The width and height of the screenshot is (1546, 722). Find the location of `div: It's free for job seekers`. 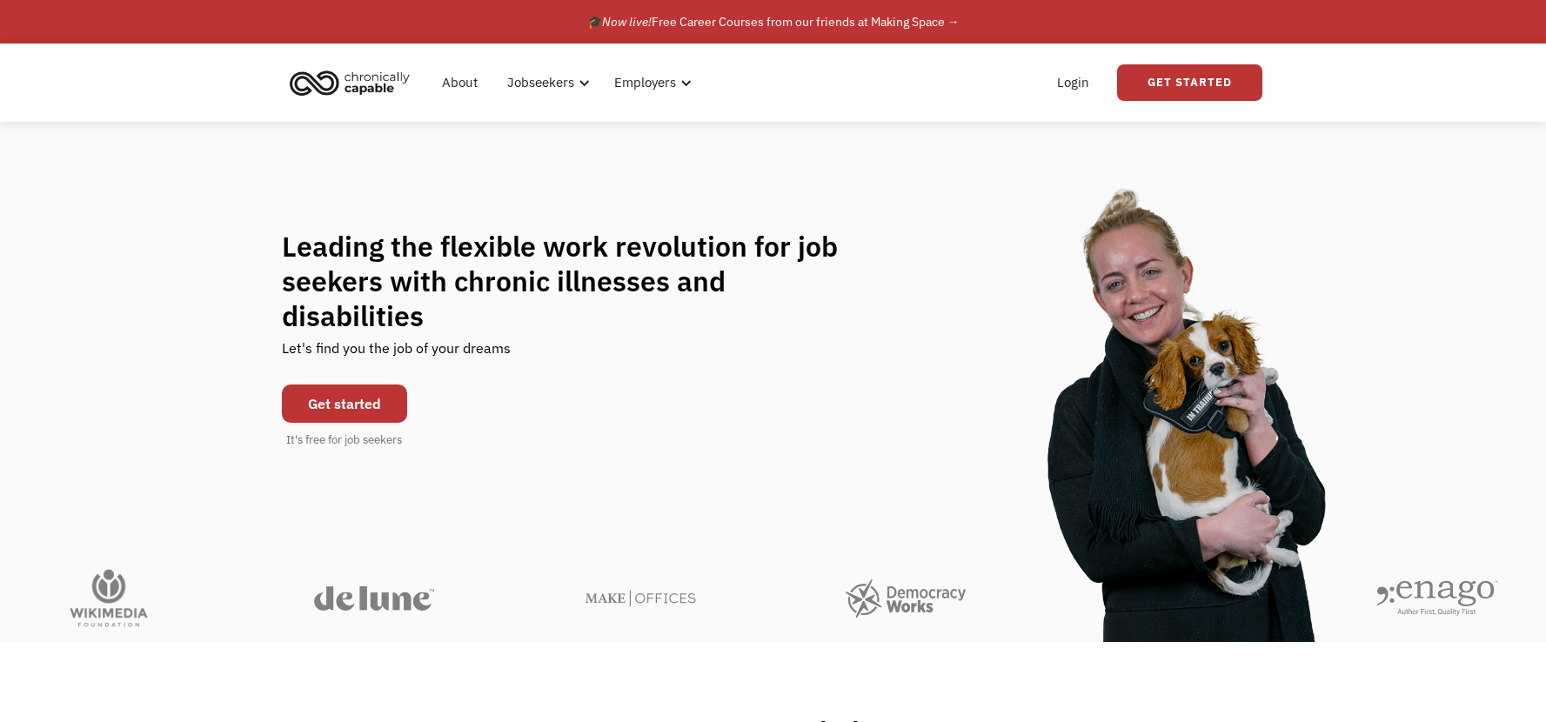

div: It's free for job seekers is located at coordinates (344, 440).